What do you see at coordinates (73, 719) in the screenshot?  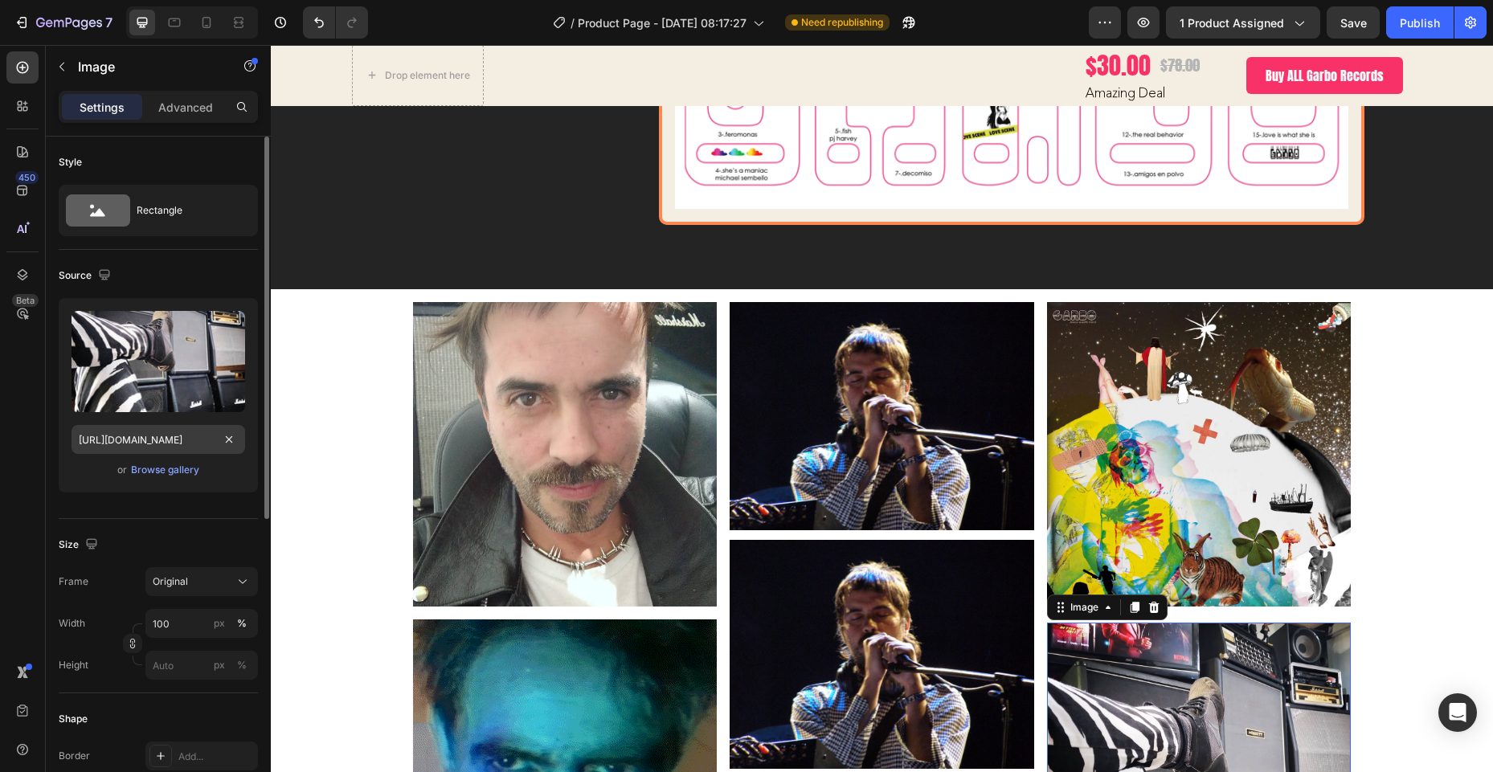 I see `div: Shape` at bounding box center [73, 719].